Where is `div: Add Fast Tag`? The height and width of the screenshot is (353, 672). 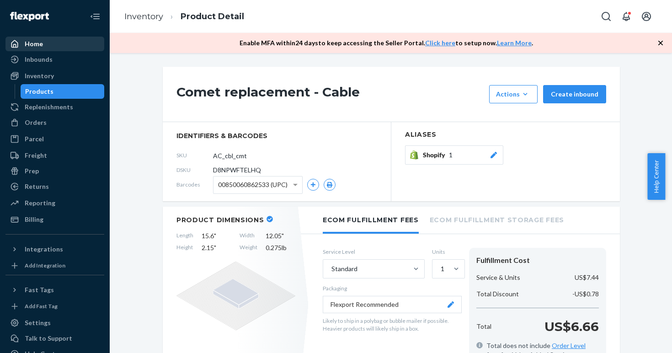 div: Add Fast Tag is located at coordinates (41, 306).